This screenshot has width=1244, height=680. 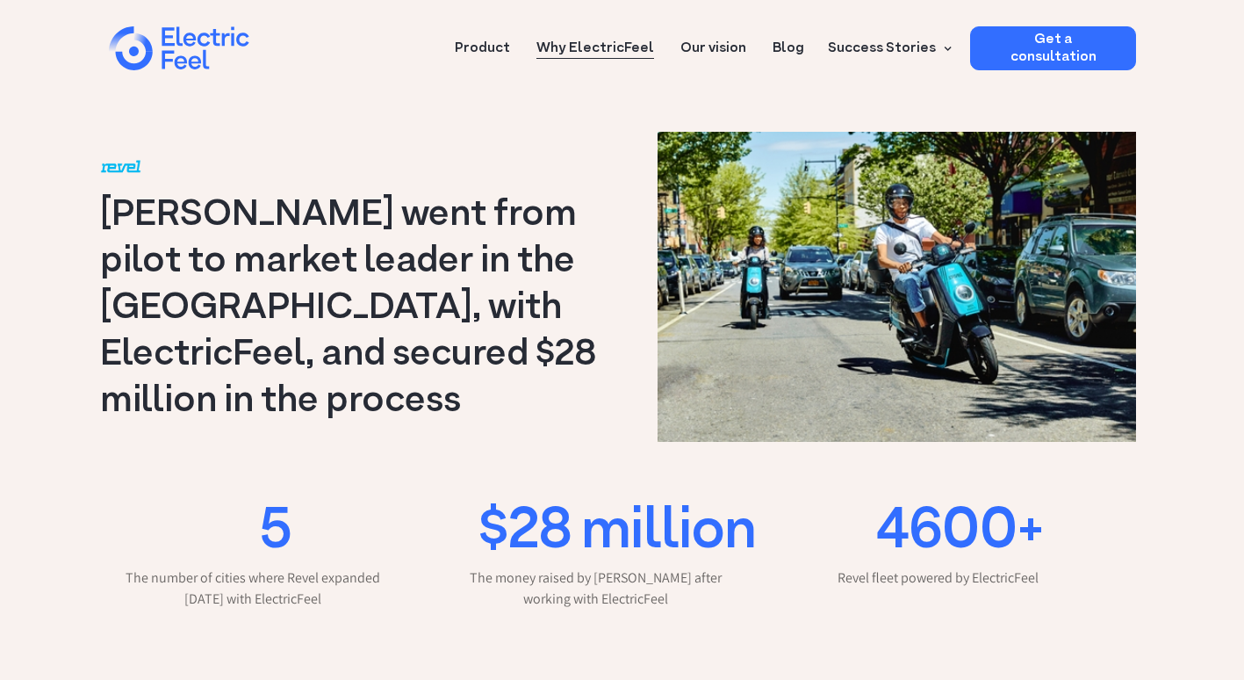 What do you see at coordinates (482, 42) in the screenshot?
I see `a: Product` at bounding box center [482, 42].